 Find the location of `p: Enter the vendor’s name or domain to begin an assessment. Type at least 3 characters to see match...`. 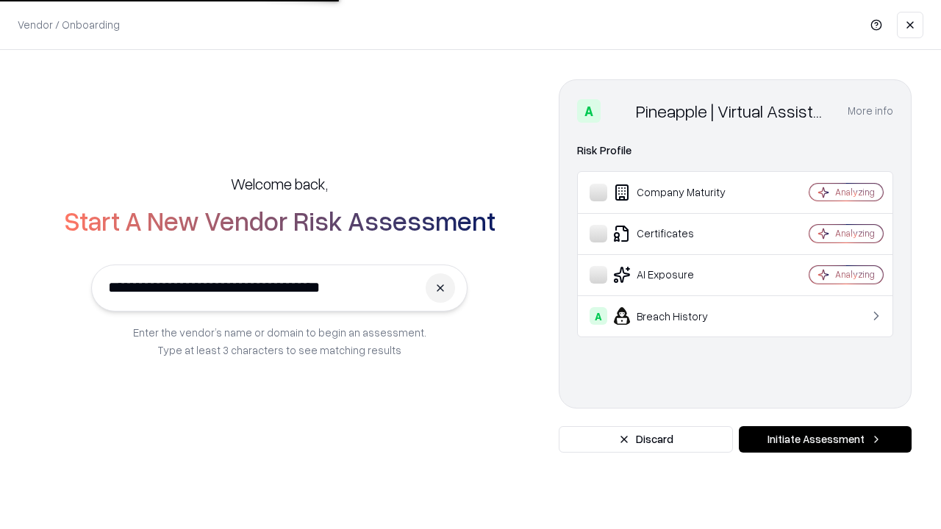

p: Enter the vendor’s name or domain to begin an assessment. Type at least 3 characters to see match... is located at coordinates (279, 341).